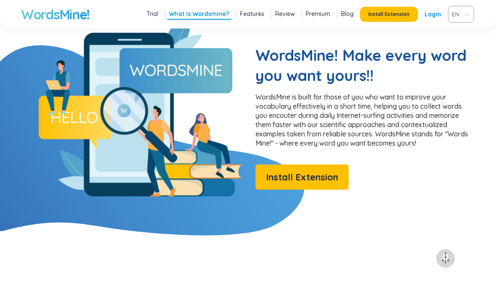  I want to click on a: Login, so click(433, 14).